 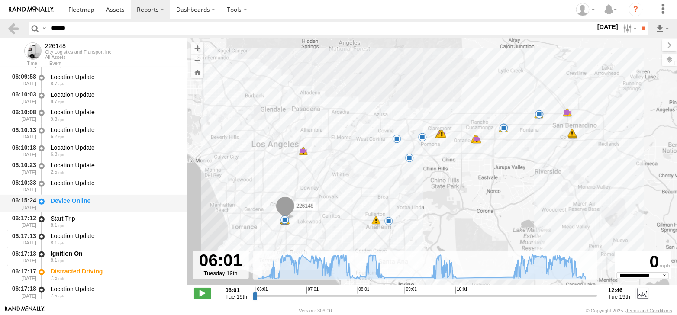 What do you see at coordinates (78, 57) in the screenshot?
I see `div: All Assets` at bounding box center [78, 57].